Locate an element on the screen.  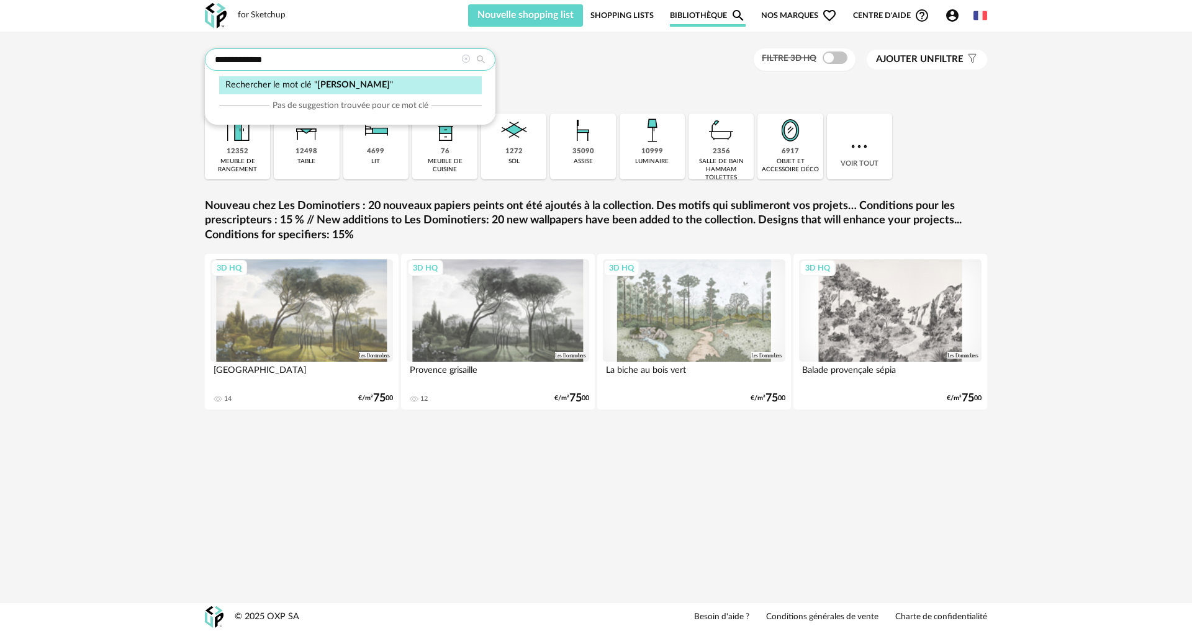
div: 35090 is located at coordinates (583, 151).